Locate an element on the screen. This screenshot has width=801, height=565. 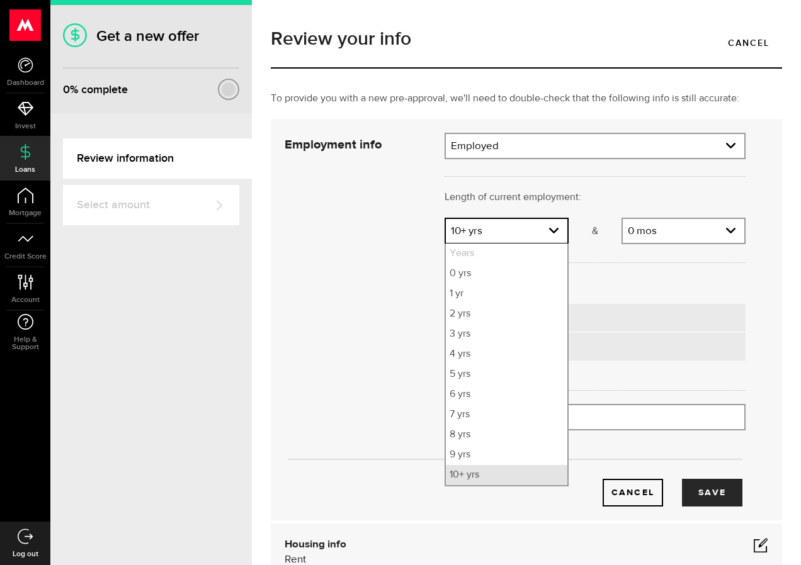
a: Cancel is located at coordinates (749, 43).